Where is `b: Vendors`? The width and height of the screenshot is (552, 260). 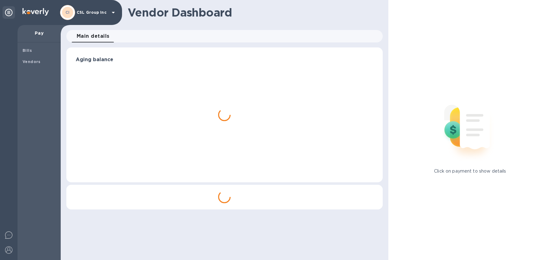 b: Vendors is located at coordinates (32, 62).